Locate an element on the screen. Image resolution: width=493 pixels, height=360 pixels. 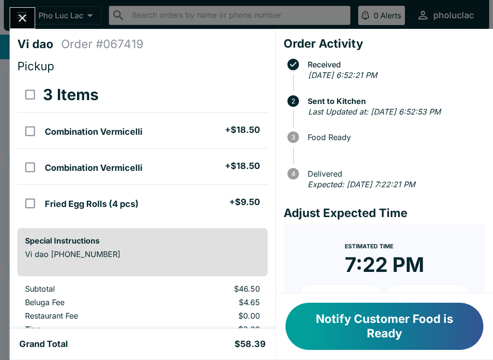
p: $46.50 is located at coordinates (213, 289).